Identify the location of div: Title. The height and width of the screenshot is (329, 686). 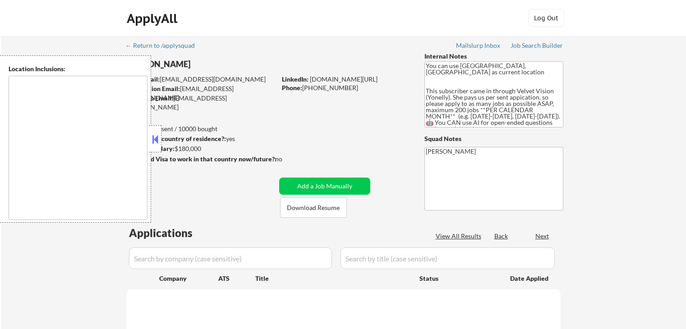
(333, 279).